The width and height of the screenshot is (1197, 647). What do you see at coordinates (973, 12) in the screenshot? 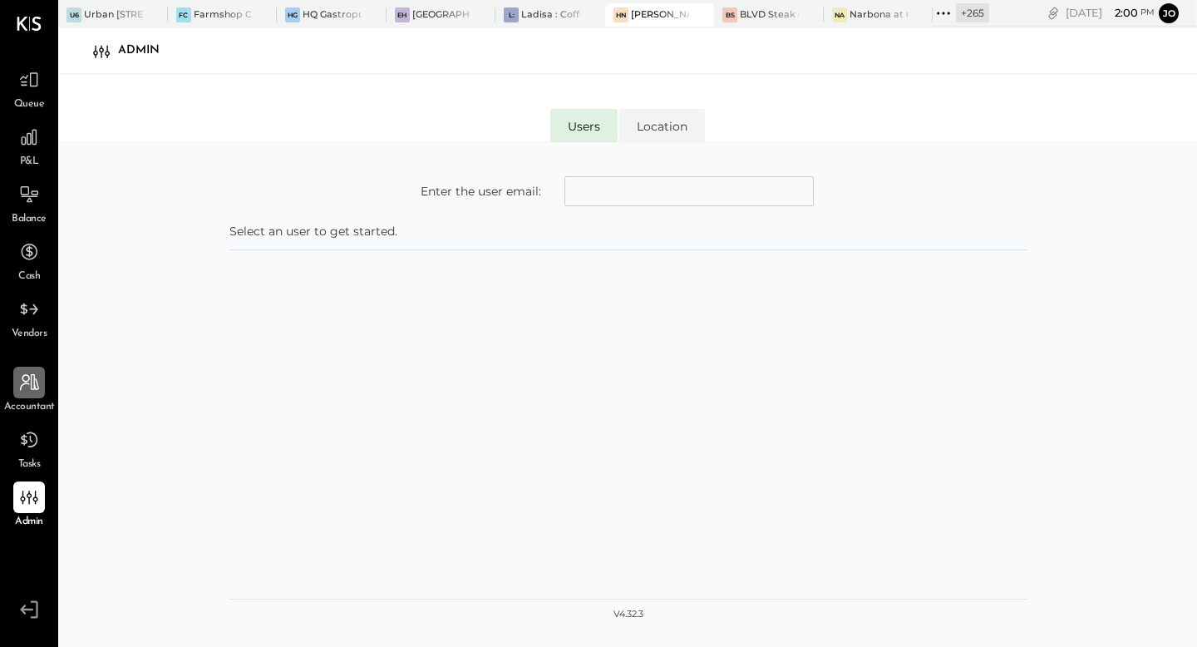
I see `div: + 265` at bounding box center [973, 12].